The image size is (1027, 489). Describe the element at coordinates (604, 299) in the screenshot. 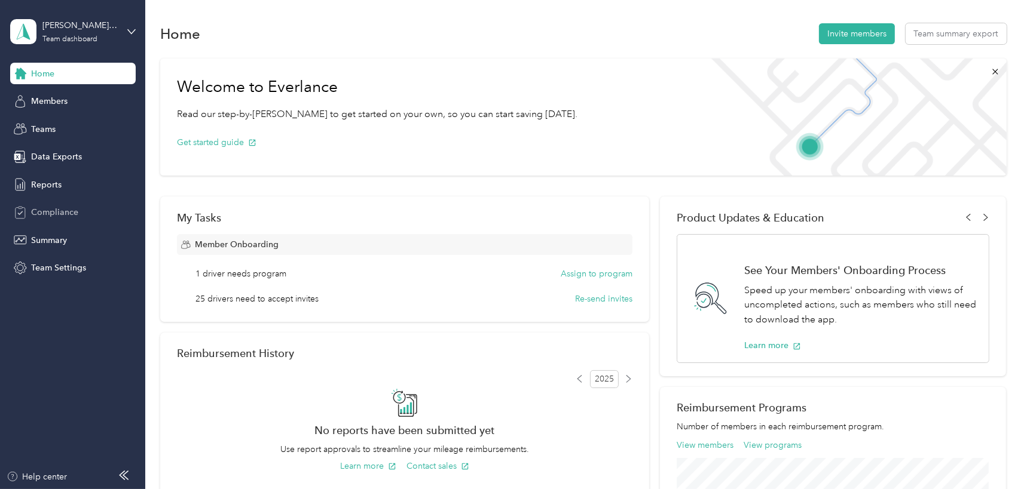

I see `button: Re-send invites` at that location.